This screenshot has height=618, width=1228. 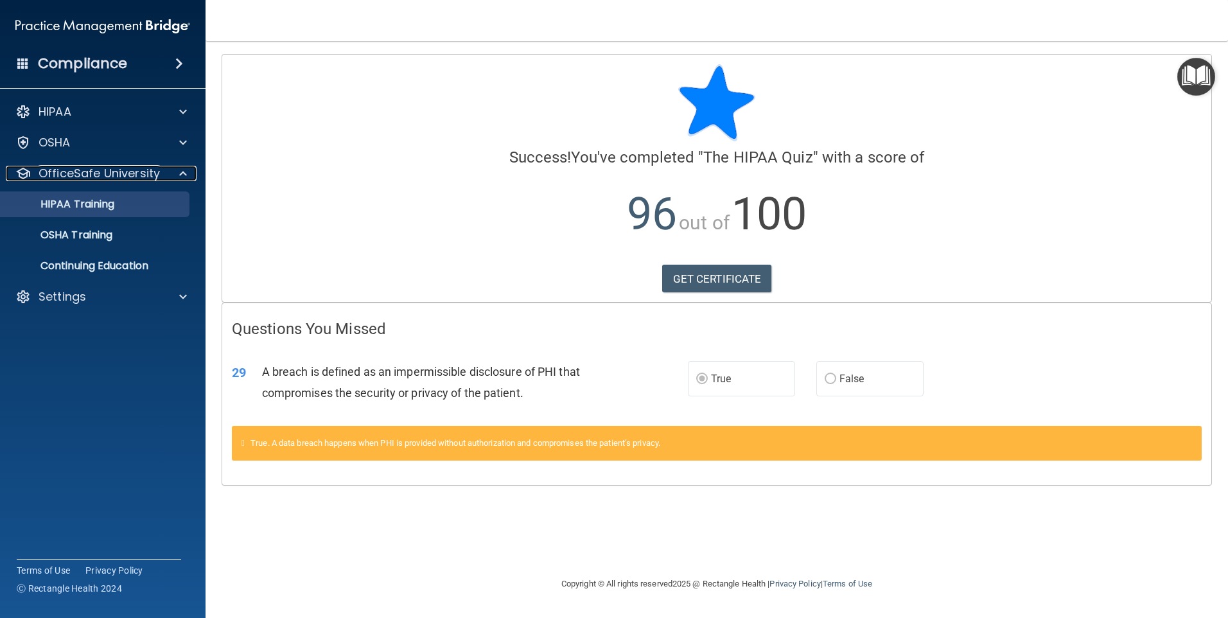 What do you see at coordinates (720, 378) in the screenshot?
I see `span: True` at bounding box center [720, 378].